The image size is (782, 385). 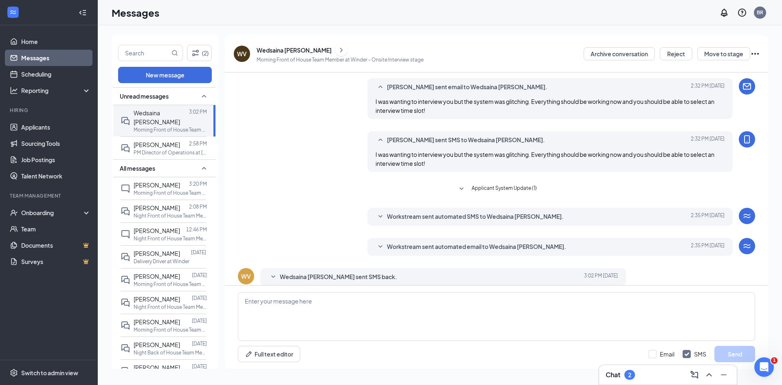 What do you see at coordinates (56, 160) in the screenshot?
I see `a: Job Postings` at bounding box center [56, 160].